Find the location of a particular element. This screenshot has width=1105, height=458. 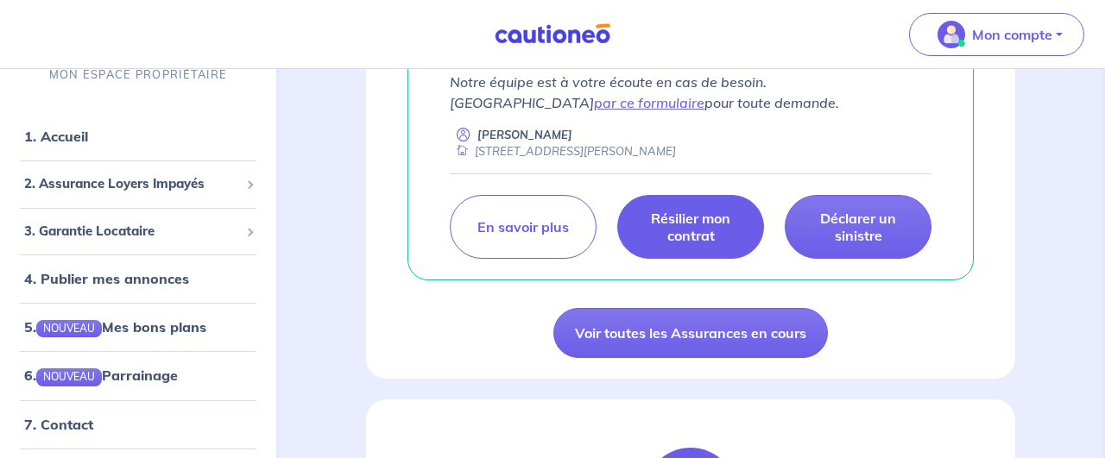

a: 7. Contact is located at coordinates (59, 425).